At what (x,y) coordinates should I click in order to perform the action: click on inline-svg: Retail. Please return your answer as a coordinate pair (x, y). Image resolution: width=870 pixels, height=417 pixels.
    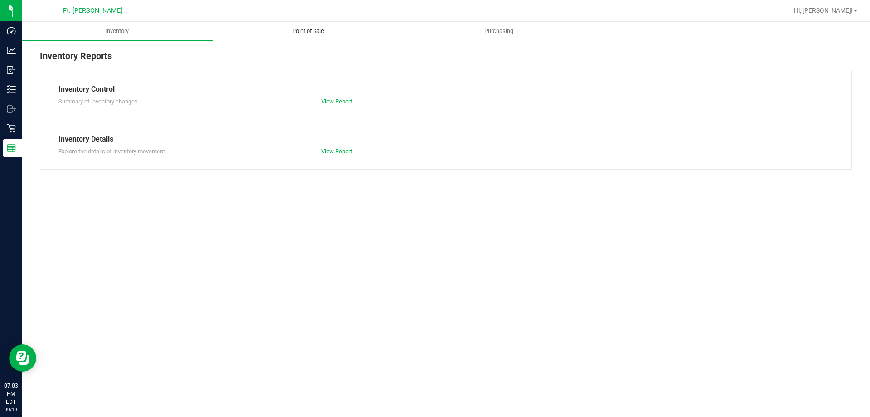
    Looking at the image, I should click on (11, 128).